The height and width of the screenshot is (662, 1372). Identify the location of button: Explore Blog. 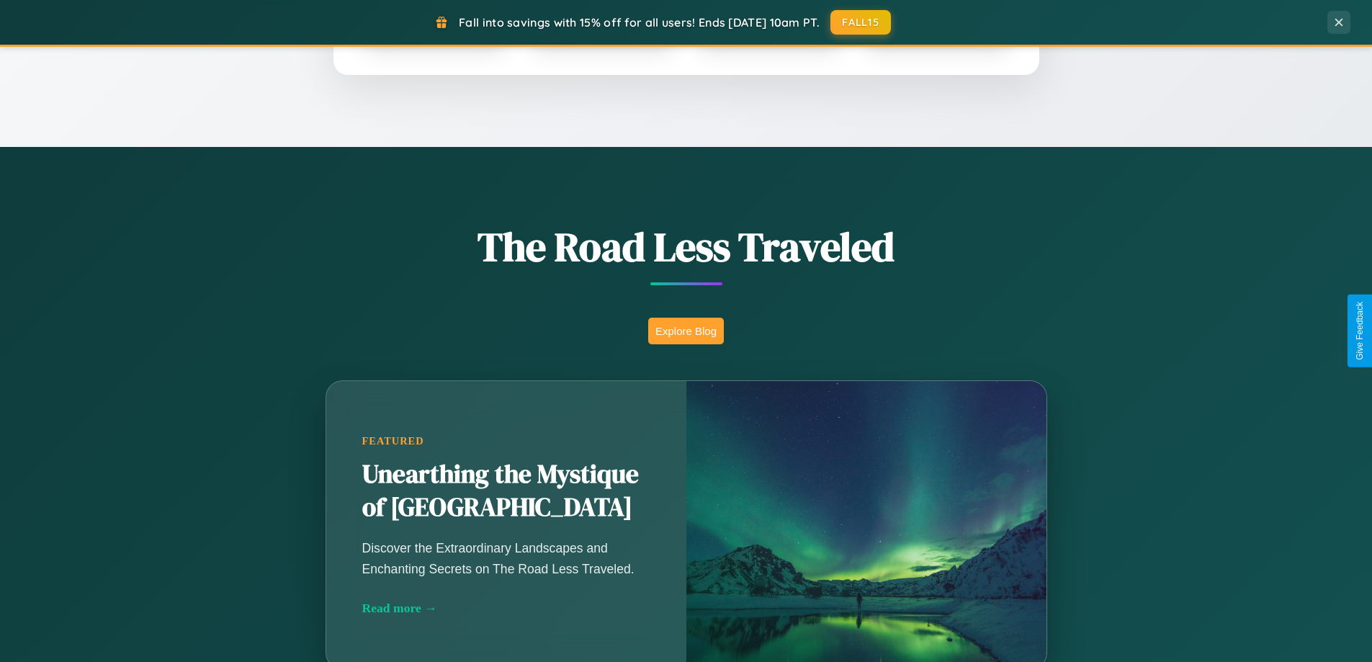
(685, 330).